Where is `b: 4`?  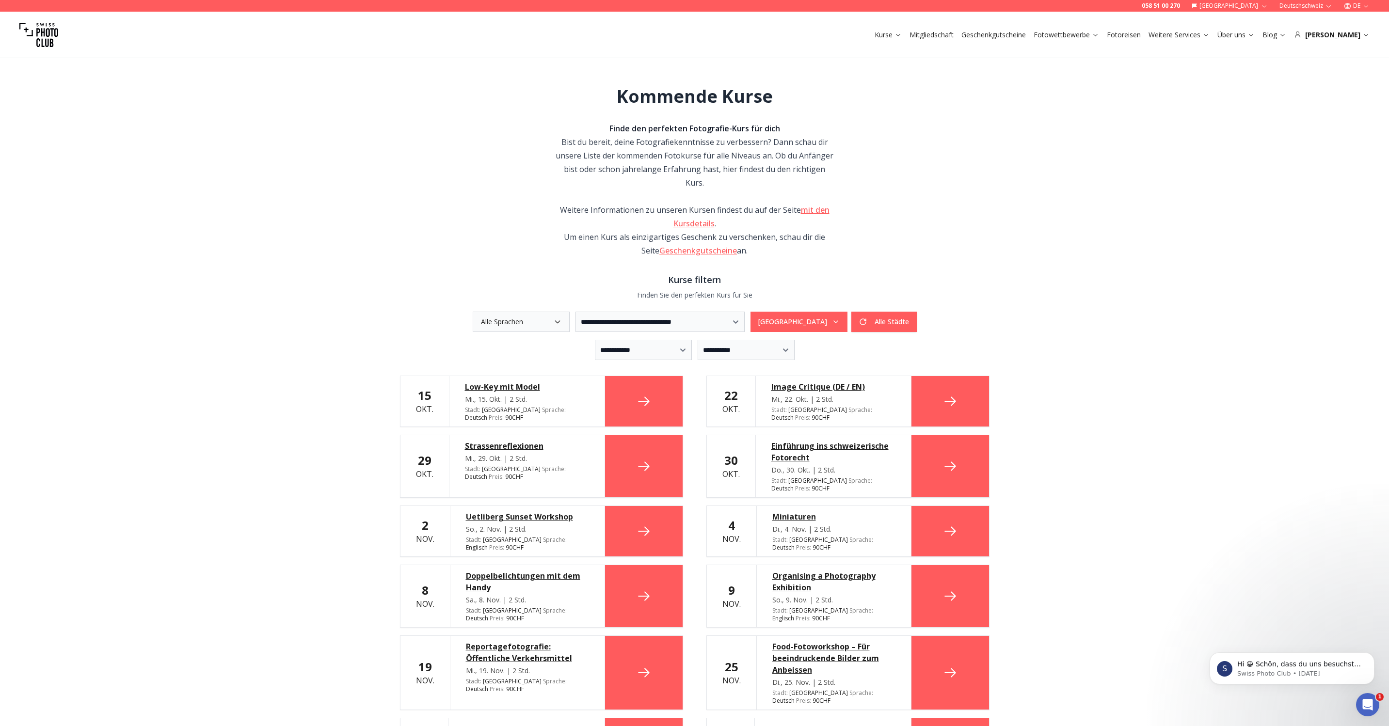
b: 4 is located at coordinates (732, 525).